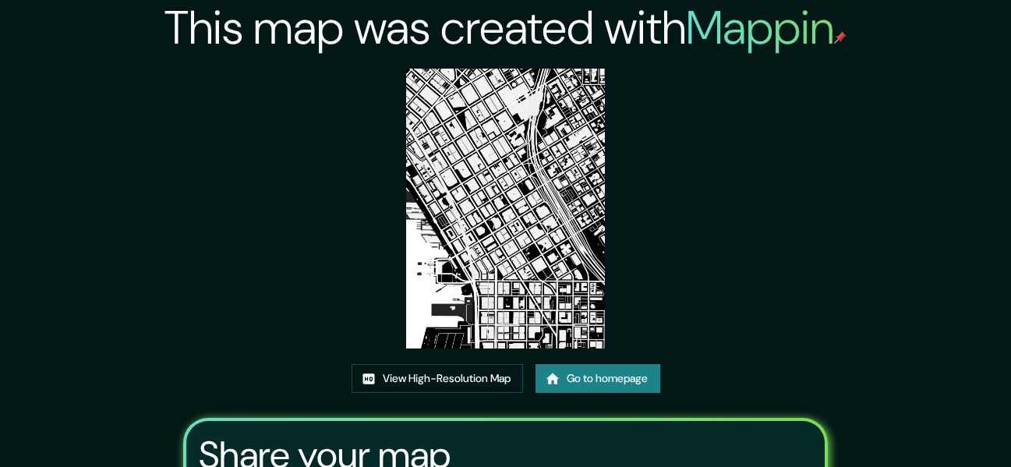 The width and height of the screenshot is (1011, 467). I want to click on img: mappin-pin, so click(840, 37).